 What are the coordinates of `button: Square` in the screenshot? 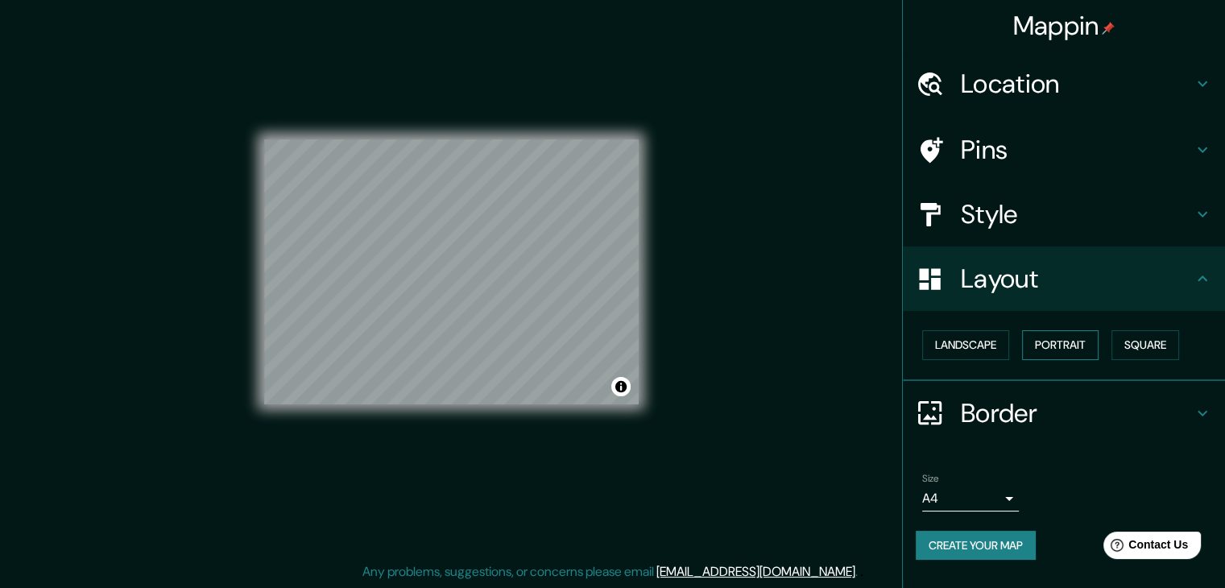 It's located at (1145, 345).